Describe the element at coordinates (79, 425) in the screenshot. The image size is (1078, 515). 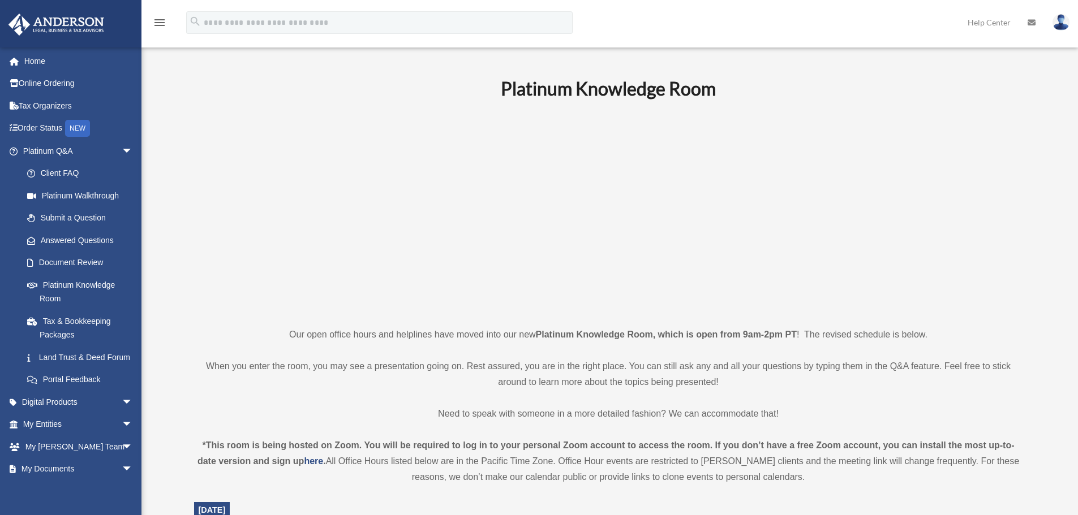
I see `a: My Entitiesarrow_drop_down` at that location.